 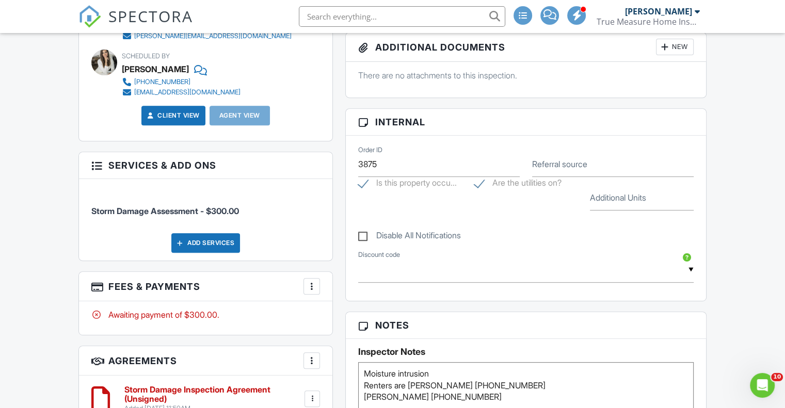 What do you see at coordinates (205, 315) in the screenshot?
I see `div: Awaiting payment of $300.00.` at bounding box center [205, 315].